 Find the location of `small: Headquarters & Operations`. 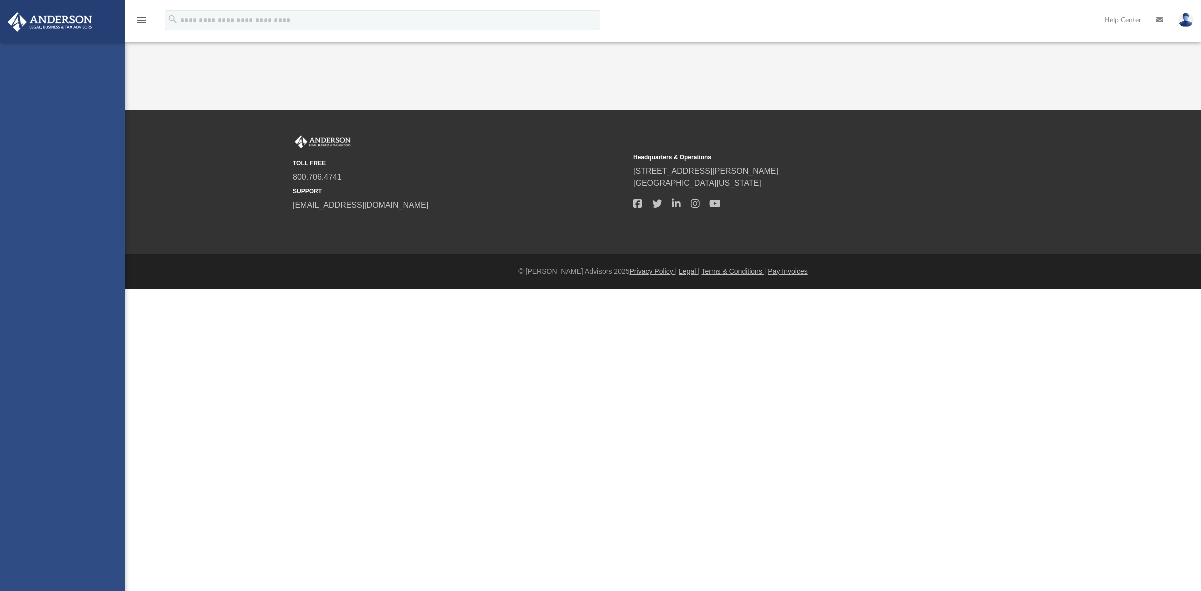

small: Headquarters & Operations is located at coordinates (800, 157).